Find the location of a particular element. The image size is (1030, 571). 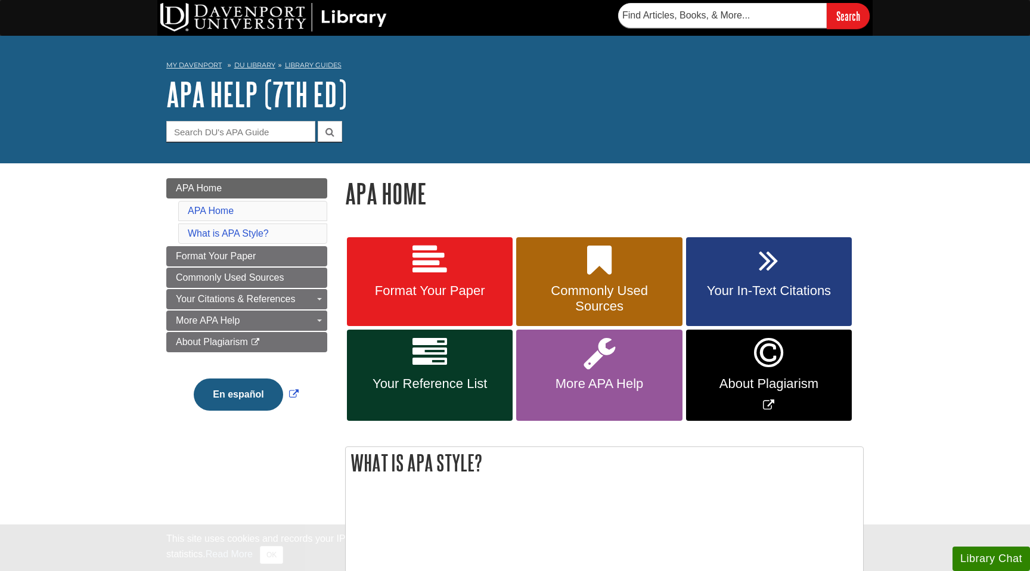

div: This site uses cookies and records your IP address for usage statistics. Additionally, we use Goo... is located at coordinates (515, 548).